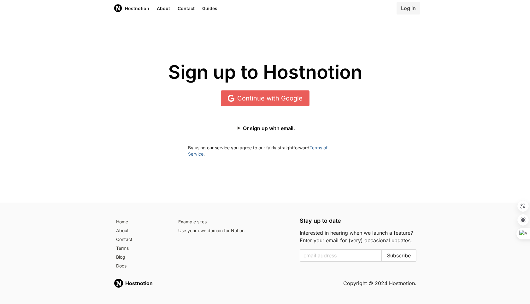  Describe the element at coordinates (141, 258) in the screenshot. I see `a: Blog` at that location.